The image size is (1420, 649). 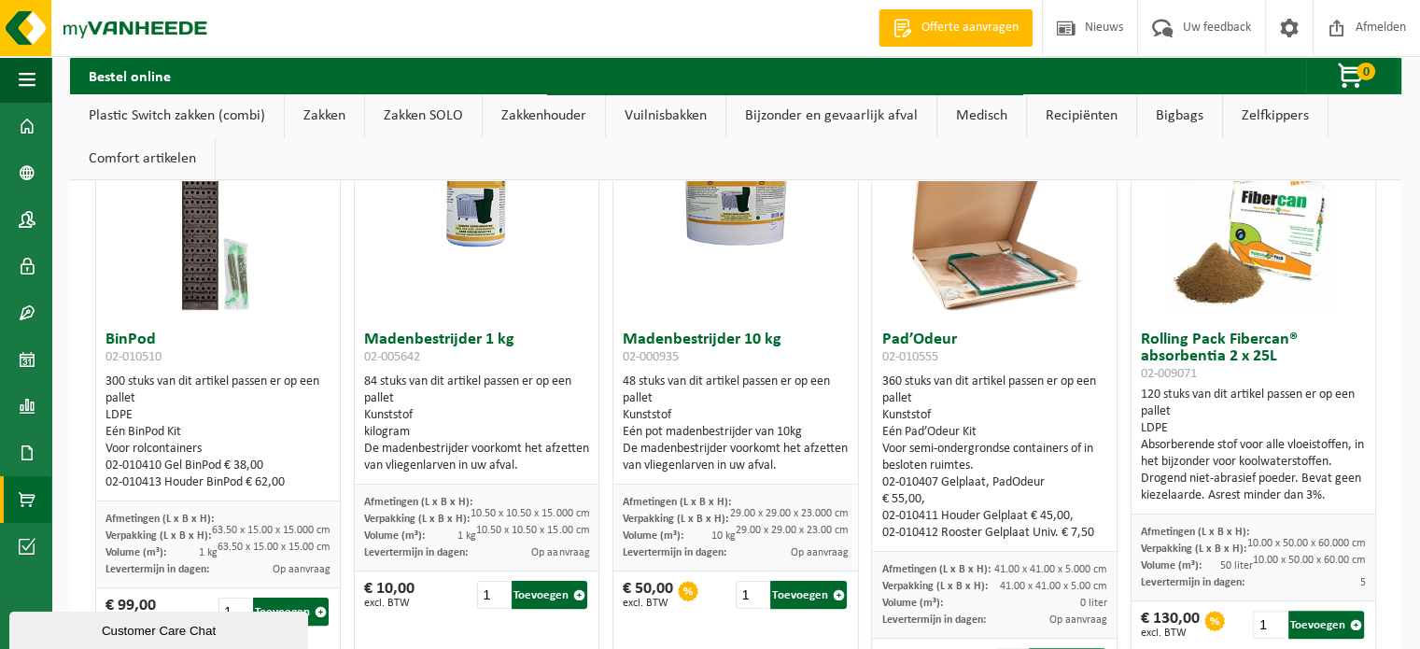 What do you see at coordinates (792, 530) in the screenshot?
I see `span: 29.00 x 29.00 x 23.00 cm` at bounding box center [792, 530].